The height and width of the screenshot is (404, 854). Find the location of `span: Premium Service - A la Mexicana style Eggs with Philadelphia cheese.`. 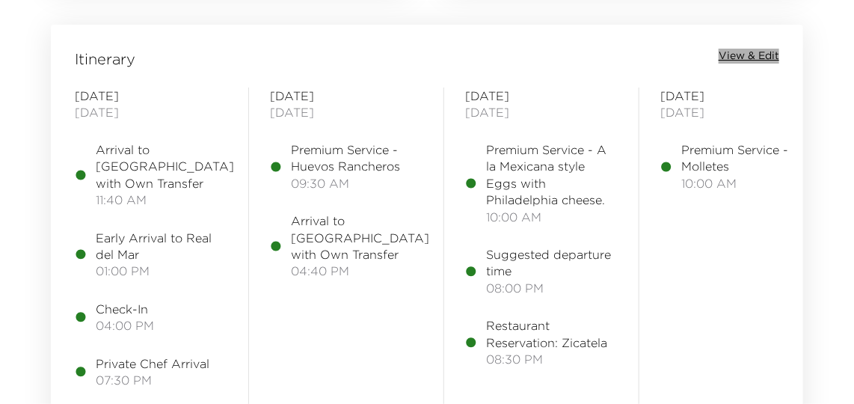

span: Premium Service - A la Mexicana style Eggs with Philadelphia cheese. is located at coordinates (552, 175).